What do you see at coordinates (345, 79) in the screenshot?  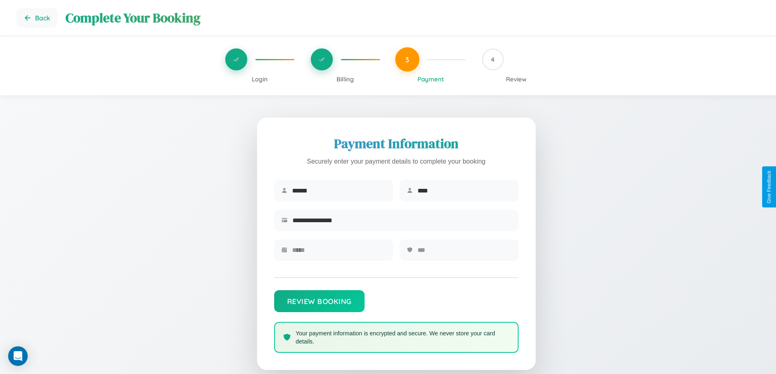 I see `span: Billing` at bounding box center [345, 79].